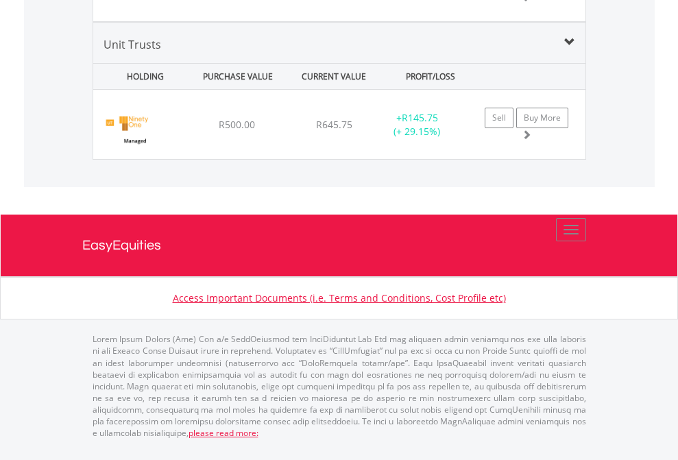 The width and height of the screenshot is (678, 460). Describe the element at coordinates (499, 118) in the screenshot. I see `a: Sell` at that location.